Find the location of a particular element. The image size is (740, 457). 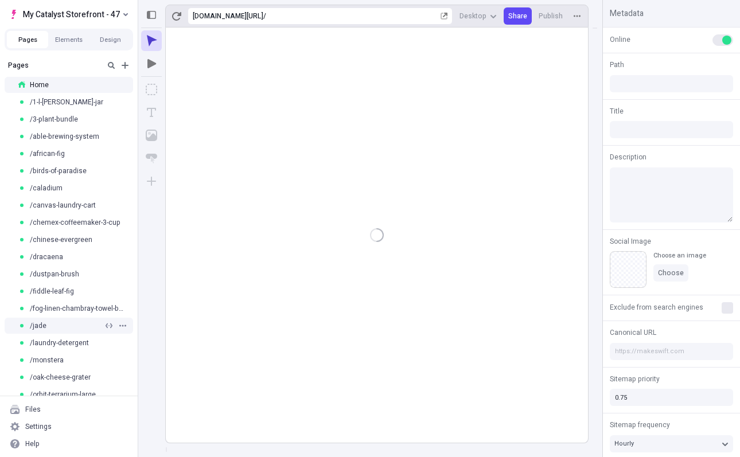

button: Add new is located at coordinates (125, 65).